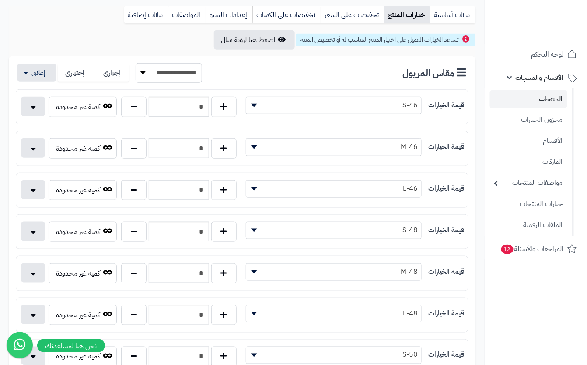  I want to click on a: المنتجات, so click(529, 99).